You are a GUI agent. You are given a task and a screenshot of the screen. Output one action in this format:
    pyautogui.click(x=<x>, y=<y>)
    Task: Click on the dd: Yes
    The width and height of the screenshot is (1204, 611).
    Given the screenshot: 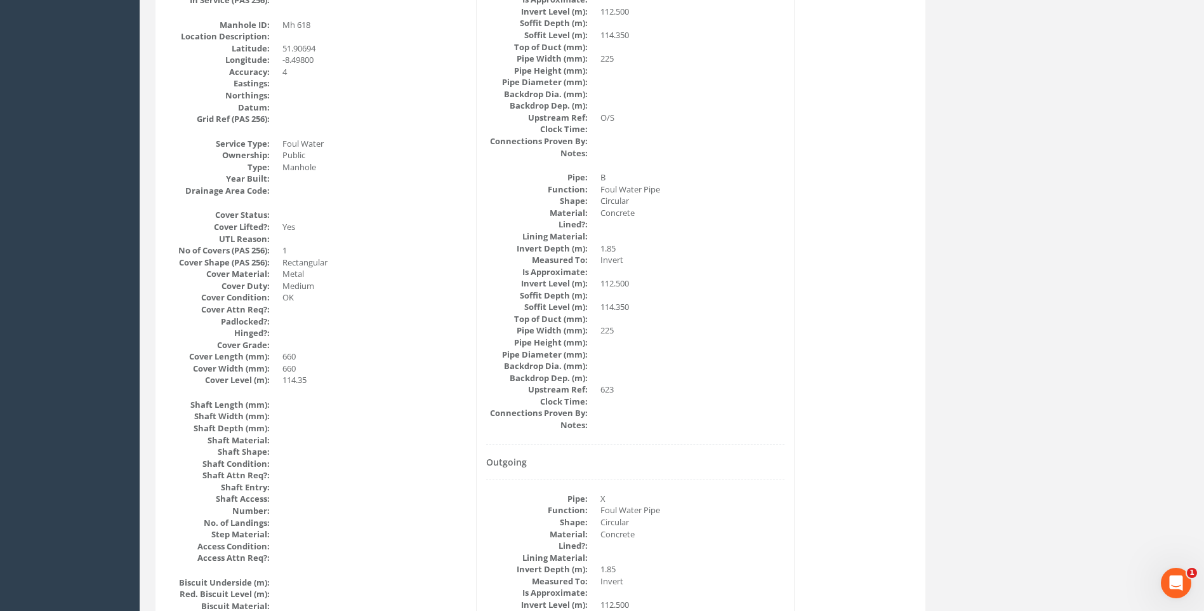 What is the action you would take?
    pyautogui.click(x=375, y=227)
    